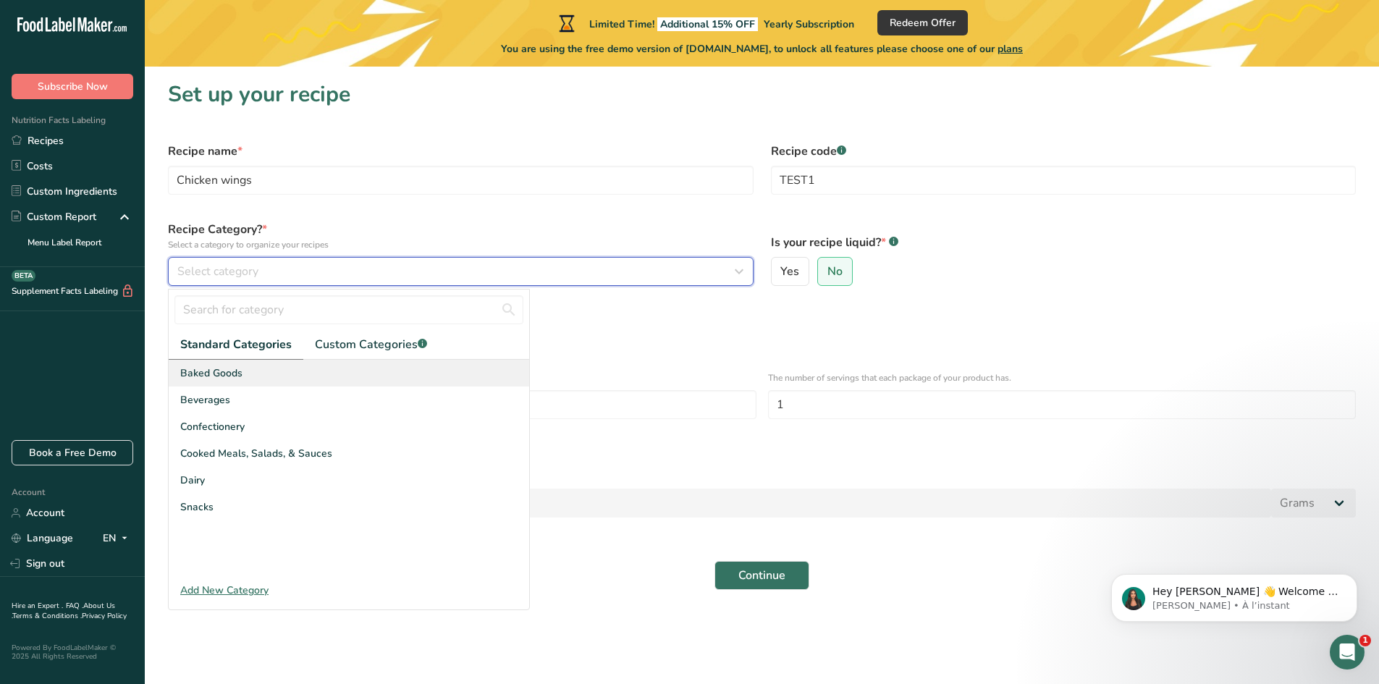 This screenshot has width=1379, height=684. I want to click on input: Type your recipe code here, so click(1064, 180).